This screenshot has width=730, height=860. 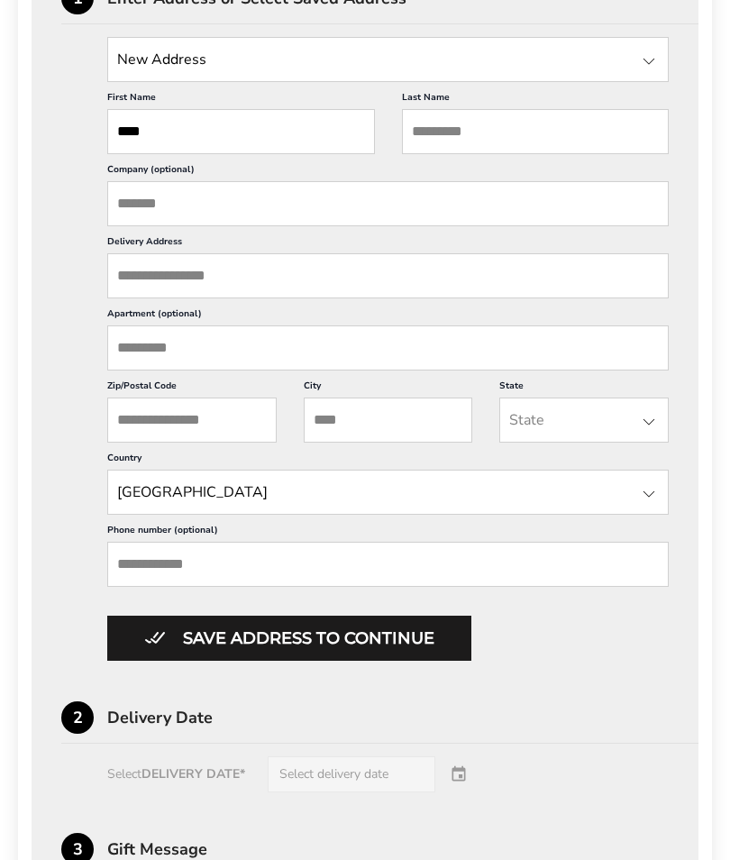 I want to click on input: Last Name, so click(x=536, y=132).